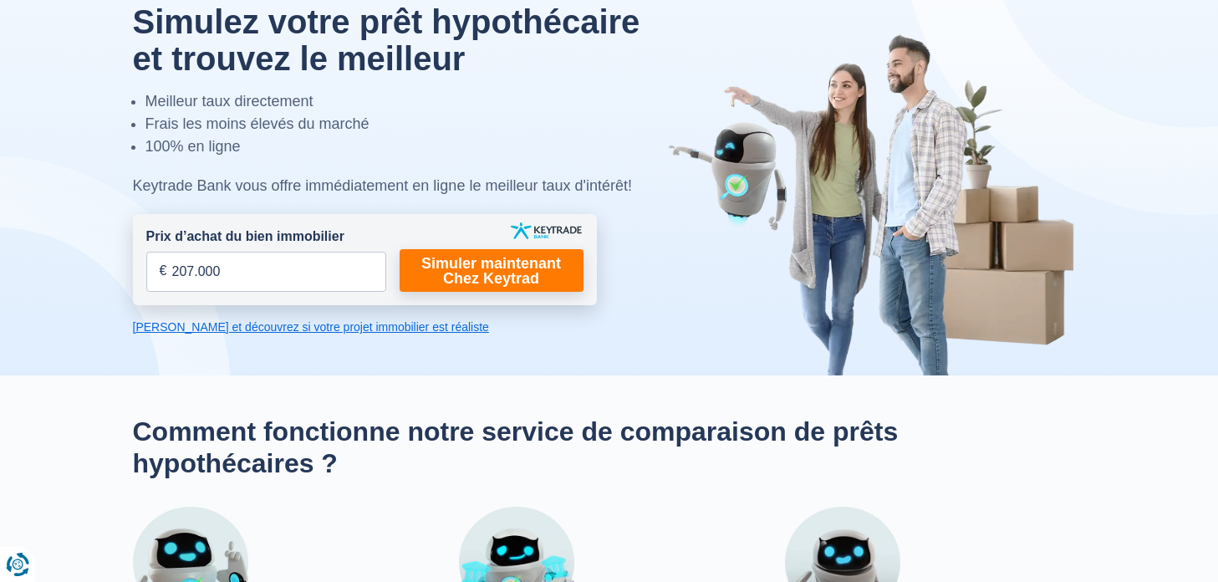 The image size is (1218, 582). Describe the element at coordinates (609, 447) in the screenshot. I see `h2: Comment fonctionne notre service de comparaison de prêts hypothécaires ?` at that location.